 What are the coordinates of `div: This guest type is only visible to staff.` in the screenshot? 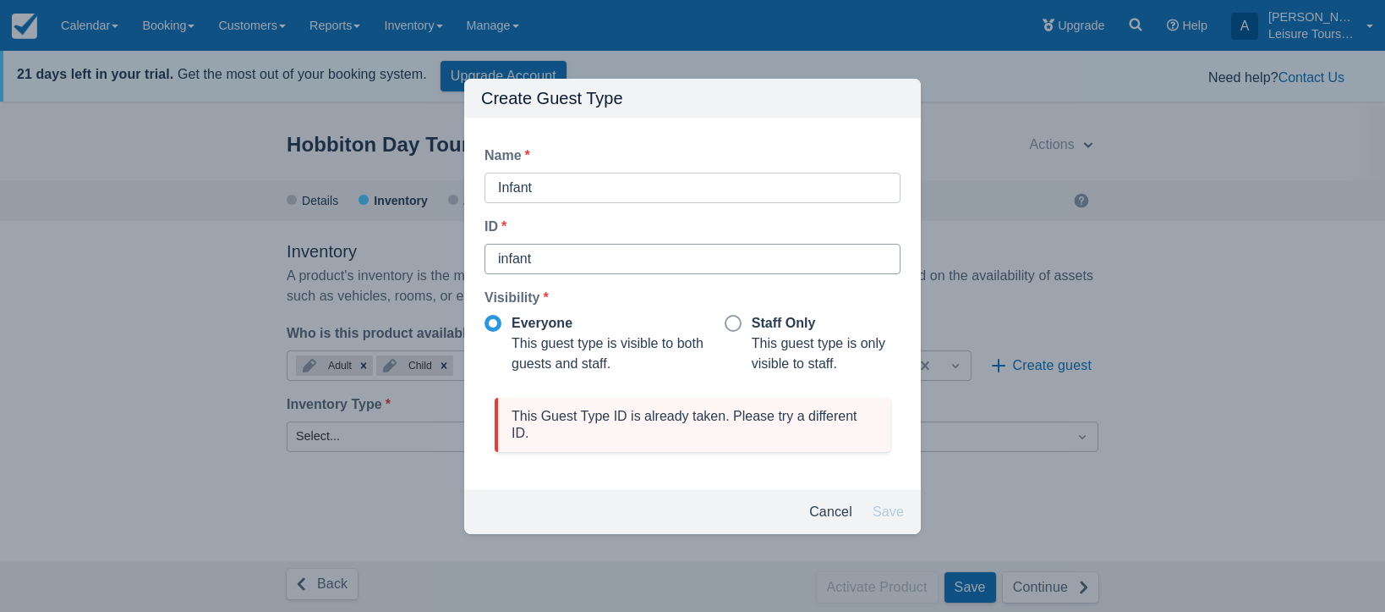 It's located at (813, 353).